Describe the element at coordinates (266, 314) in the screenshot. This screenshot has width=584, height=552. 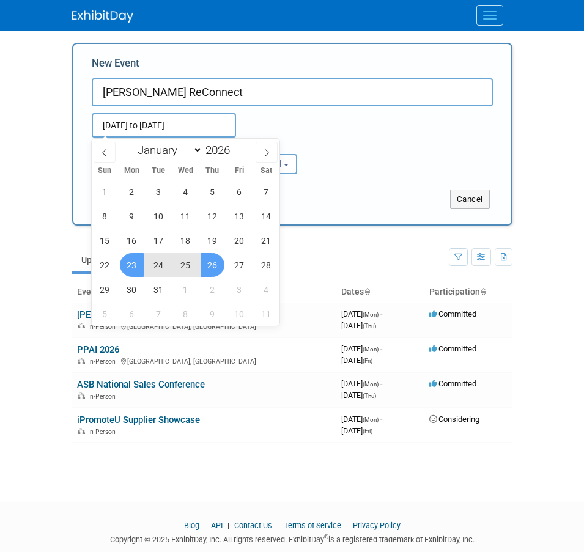
I see `span: April 11, 2026` at that location.